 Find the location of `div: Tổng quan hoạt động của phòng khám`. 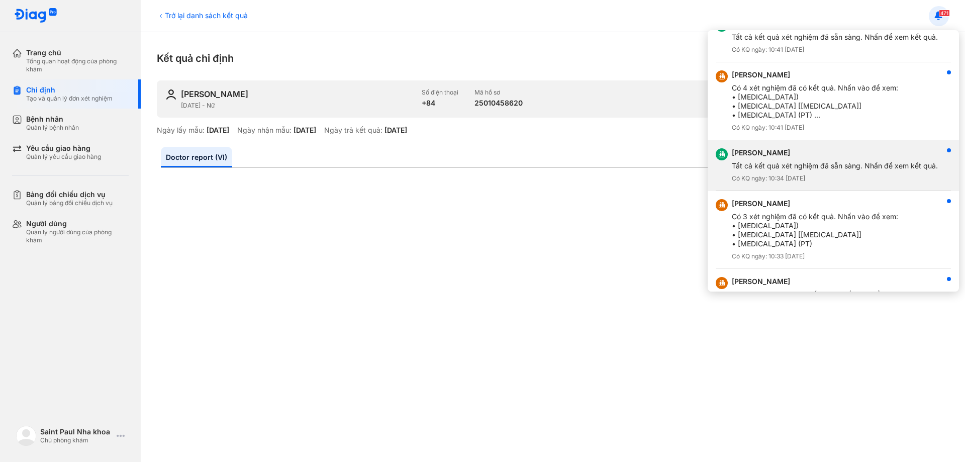

div: Tổng quan hoạt động của phòng khám is located at coordinates (77, 65).